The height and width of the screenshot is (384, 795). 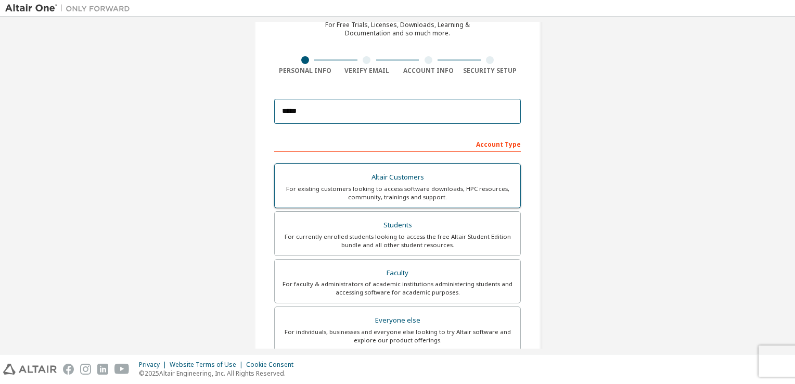 I want to click on div: Account Type, so click(x=398, y=144).